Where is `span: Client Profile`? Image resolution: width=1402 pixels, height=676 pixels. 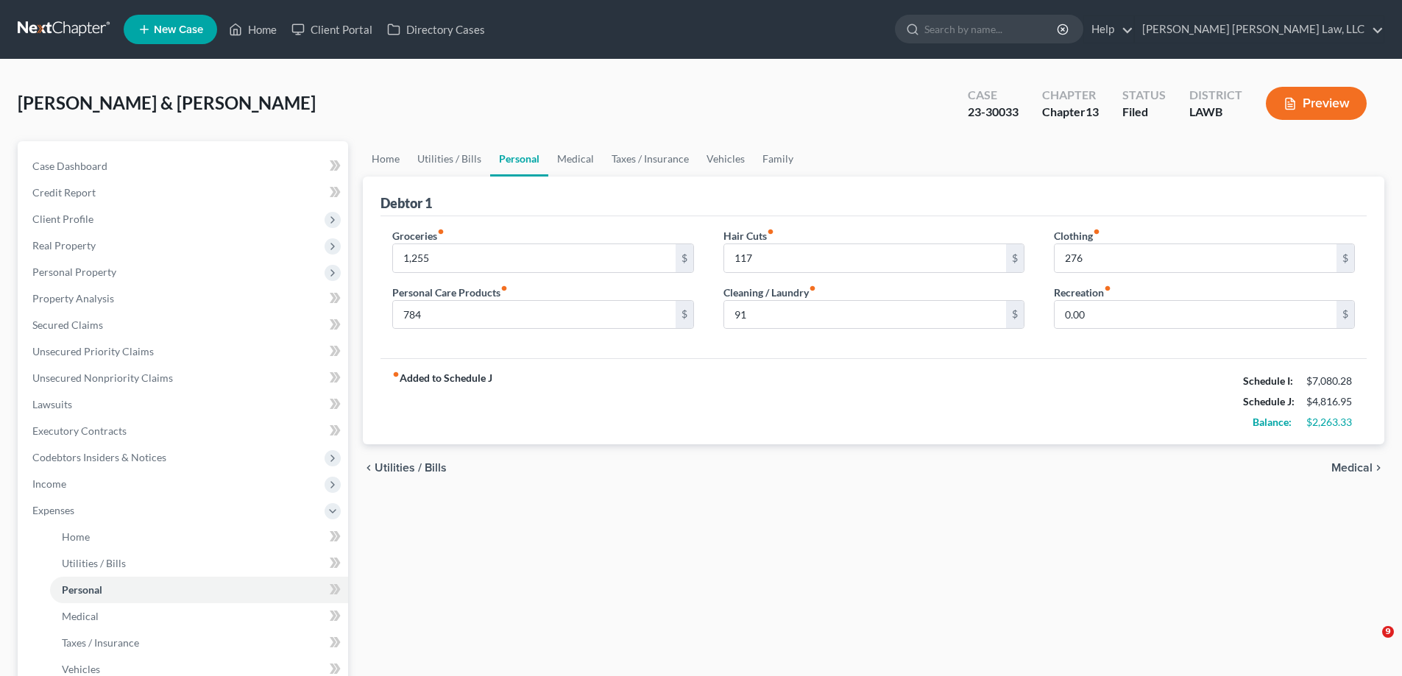 span: Client Profile is located at coordinates (63, 219).